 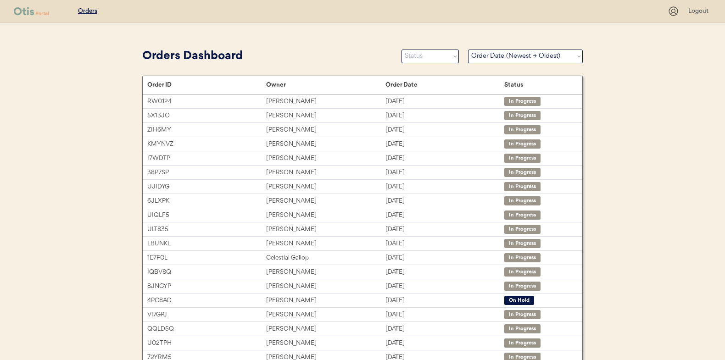 What do you see at coordinates (206, 130) in the screenshot?
I see `div: ZIH6MY` at bounding box center [206, 130].